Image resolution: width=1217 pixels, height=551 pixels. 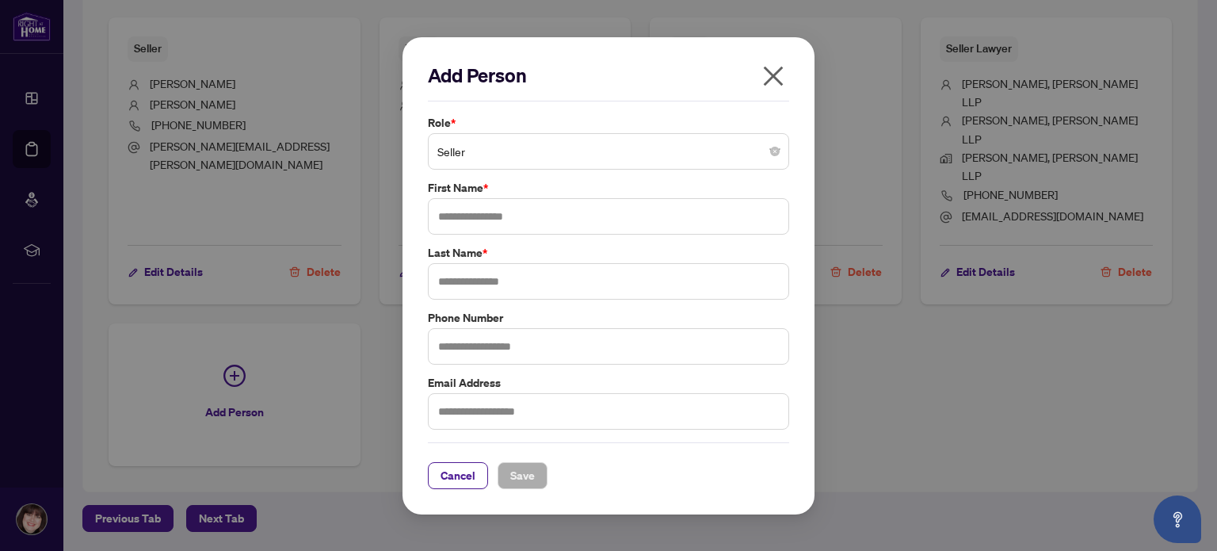 I want to click on span: close, so click(x=774, y=76).